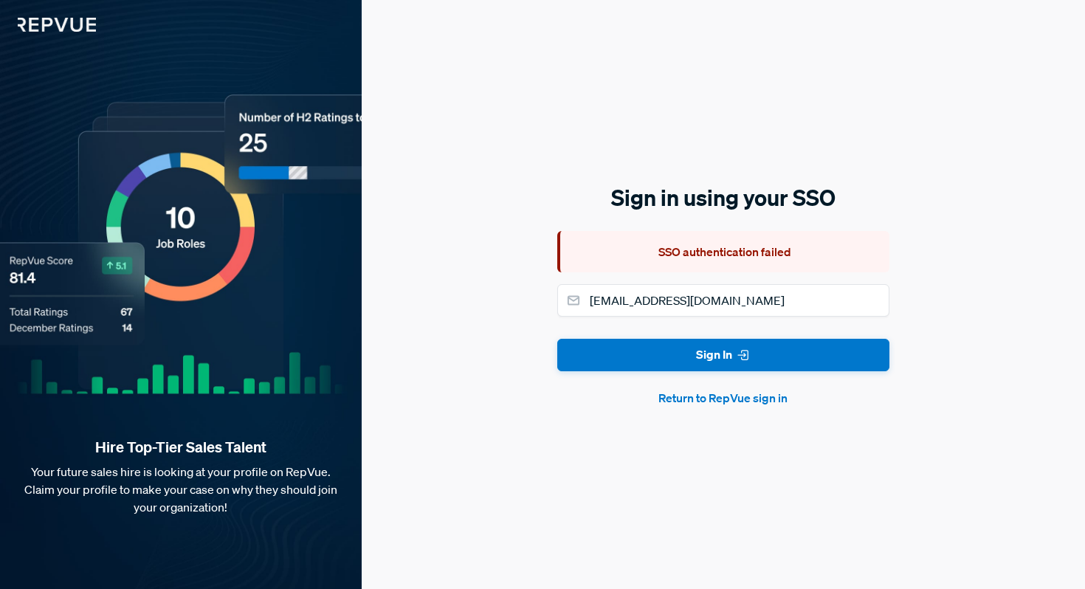  Describe the element at coordinates (723, 398) in the screenshot. I see `button: Return to RepVue sign in` at that location.